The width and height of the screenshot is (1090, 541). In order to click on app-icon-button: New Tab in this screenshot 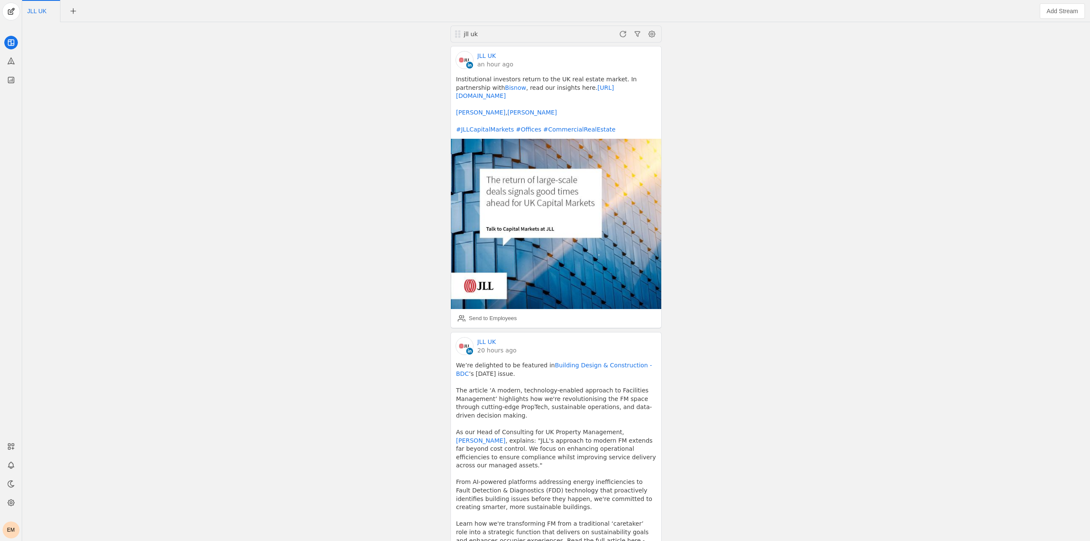, I will do `click(73, 11)`.